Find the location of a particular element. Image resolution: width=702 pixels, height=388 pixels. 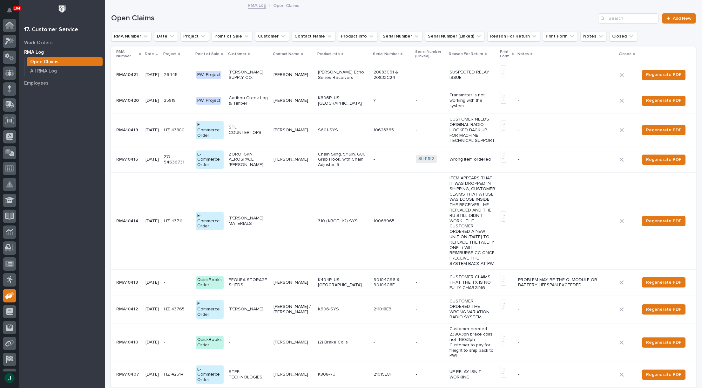

p: Serial Number is located at coordinates (386, 54).